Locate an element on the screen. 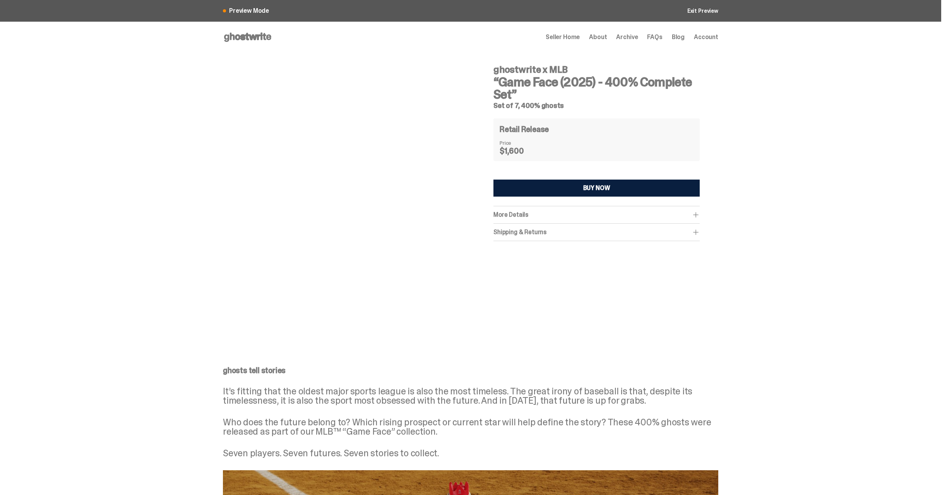  dd: $1,600 is located at coordinates (519, 151).